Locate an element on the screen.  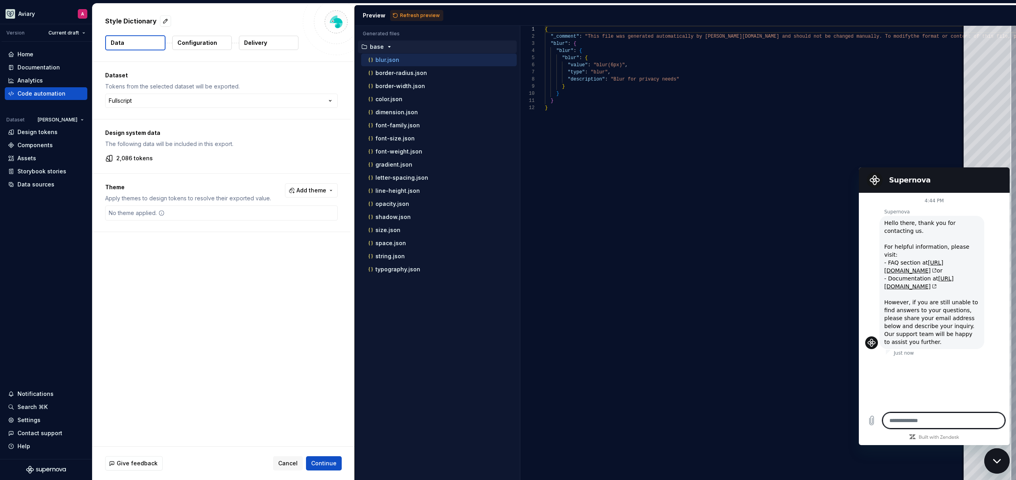
p: dimension.json is located at coordinates (396, 112).